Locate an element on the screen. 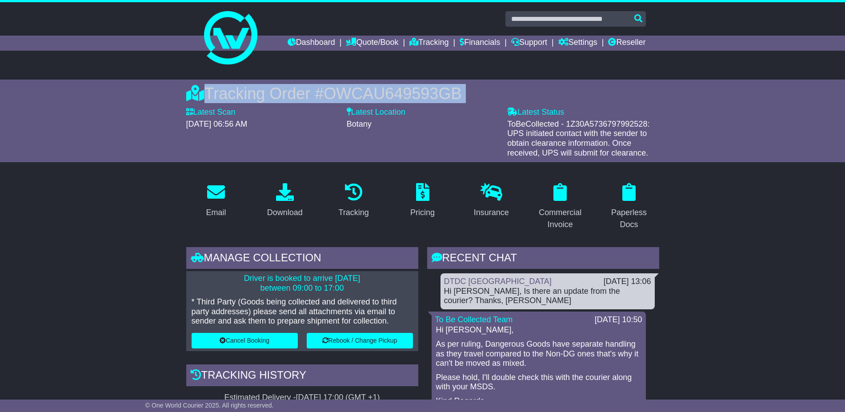  p: Please hold, I'll double check this with the courier along with your MSDS. is located at coordinates (539, 382).